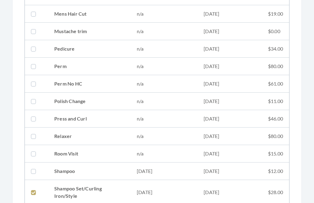 This screenshot has height=203, width=314. I want to click on td: $11.00, so click(276, 102).